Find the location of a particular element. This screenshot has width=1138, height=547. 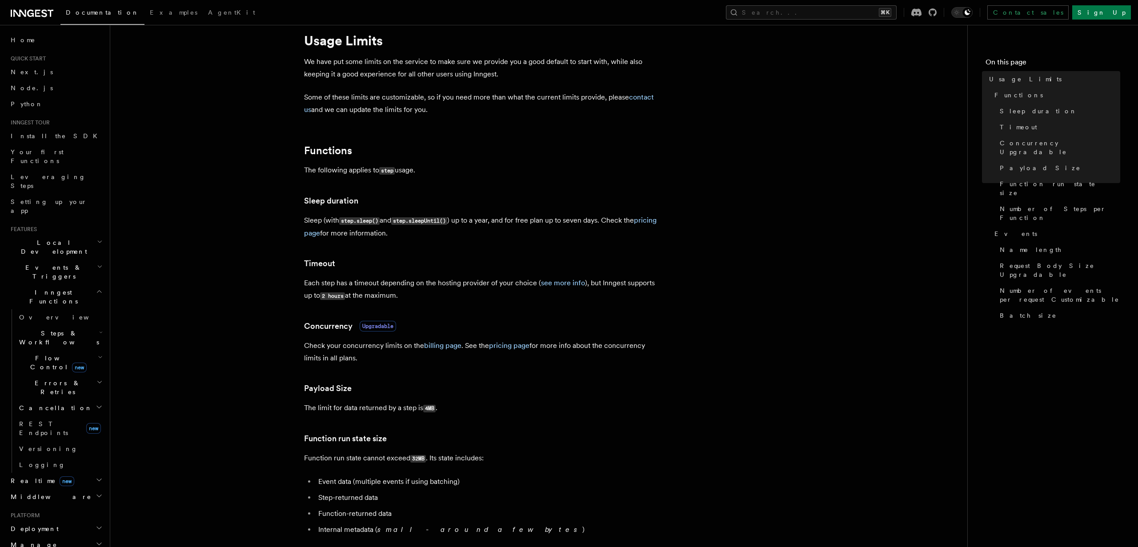

span: Leveraging Steps is located at coordinates (48, 181).